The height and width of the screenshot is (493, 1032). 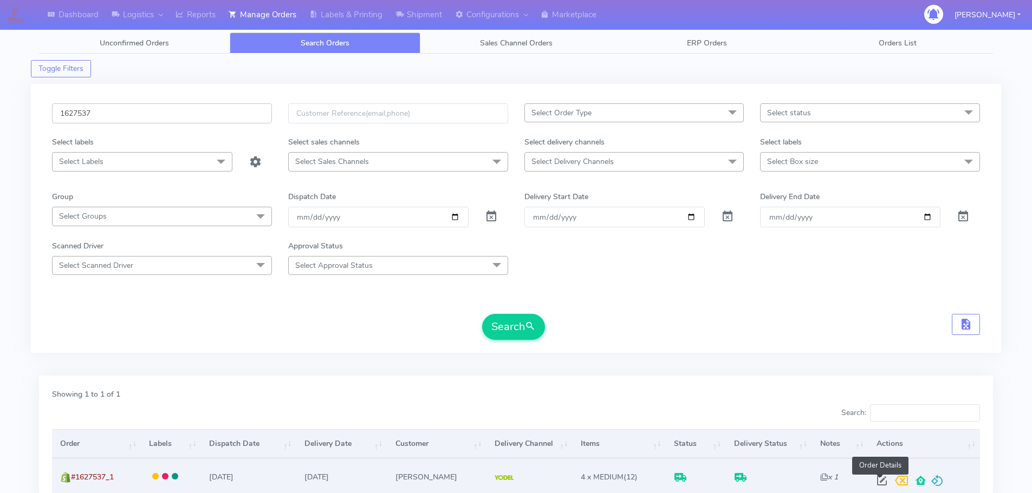 What do you see at coordinates (134, 43) in the screenshot?
I see `span: Unconfirmed Orders` at bounding box center [134, 43].